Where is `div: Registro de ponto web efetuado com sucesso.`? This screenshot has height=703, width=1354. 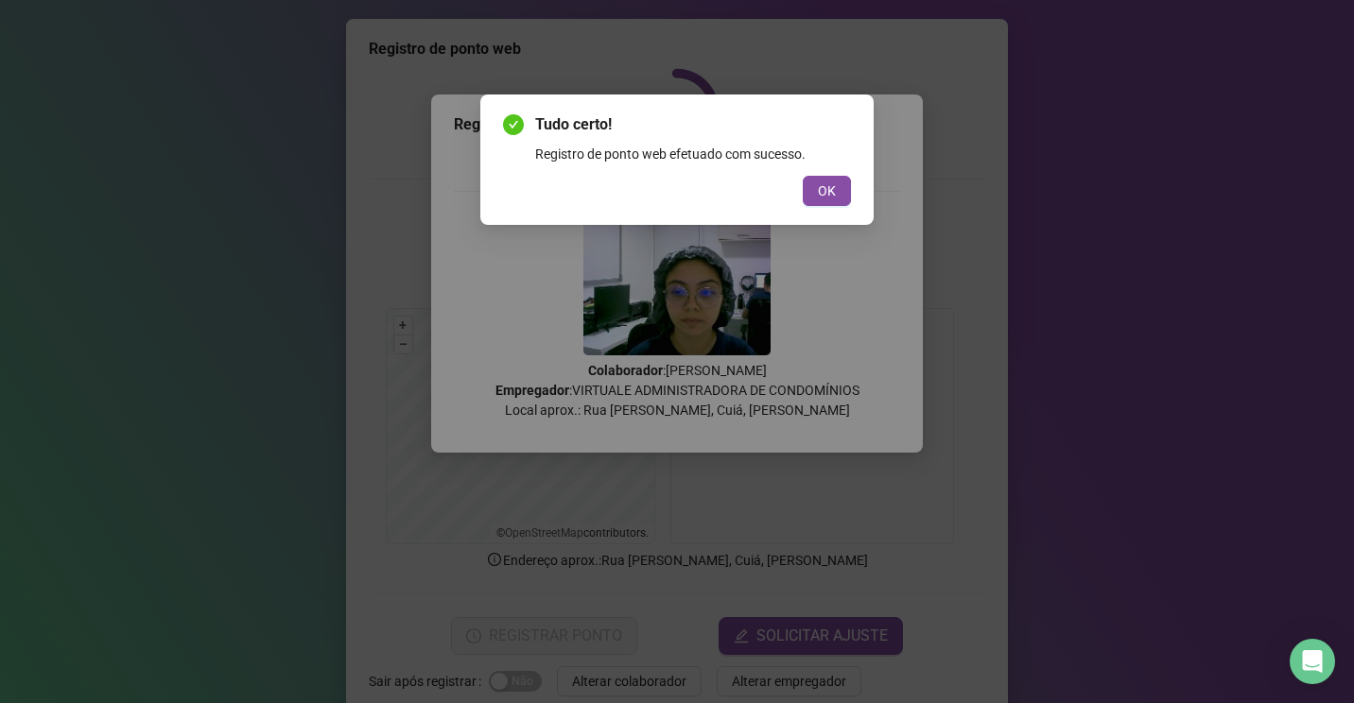
div: Registro de ponto web efetuado com sucesso. is located at coordinates (693, 154).